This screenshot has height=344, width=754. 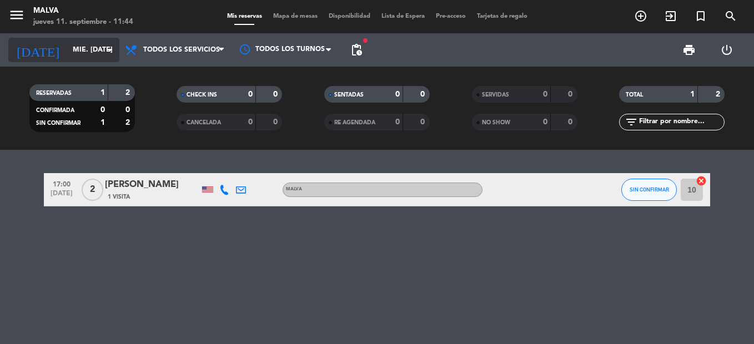 I want to click on div: LOG OUT, so click(x=727, y=50).